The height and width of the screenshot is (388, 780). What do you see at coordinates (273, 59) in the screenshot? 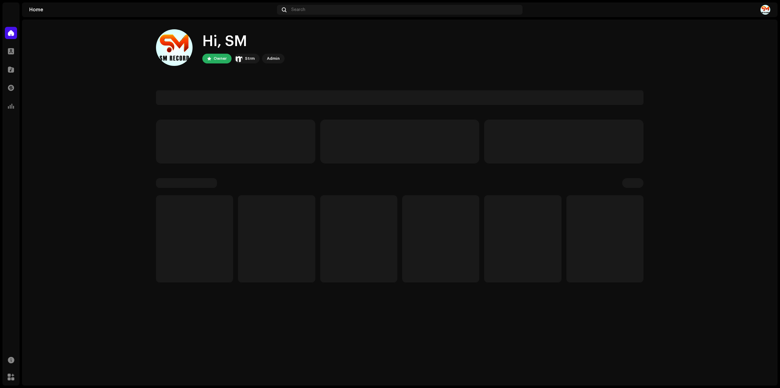
I see `div: Admin` at bounding box center [273, 59].